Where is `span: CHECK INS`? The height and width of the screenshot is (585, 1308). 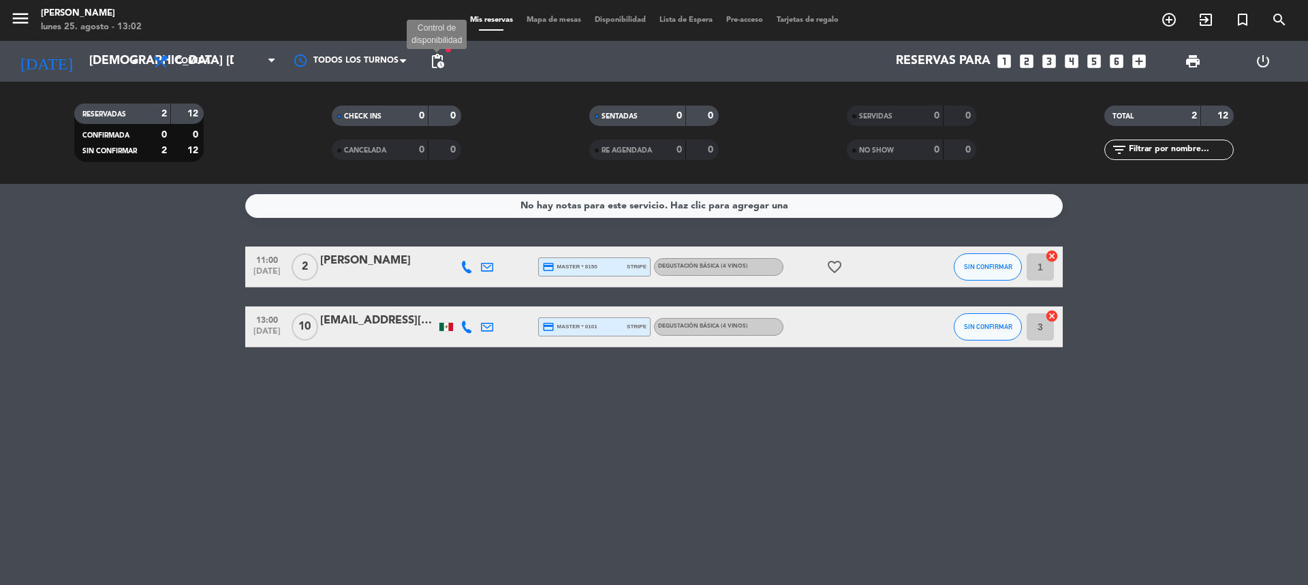
span: CHECK INS is located at coordinates (362, 116).